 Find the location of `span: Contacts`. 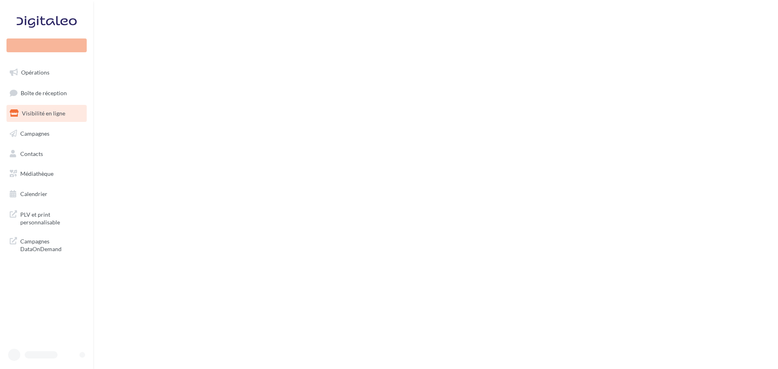

span: Contacts is located at coordinates (32, 153).